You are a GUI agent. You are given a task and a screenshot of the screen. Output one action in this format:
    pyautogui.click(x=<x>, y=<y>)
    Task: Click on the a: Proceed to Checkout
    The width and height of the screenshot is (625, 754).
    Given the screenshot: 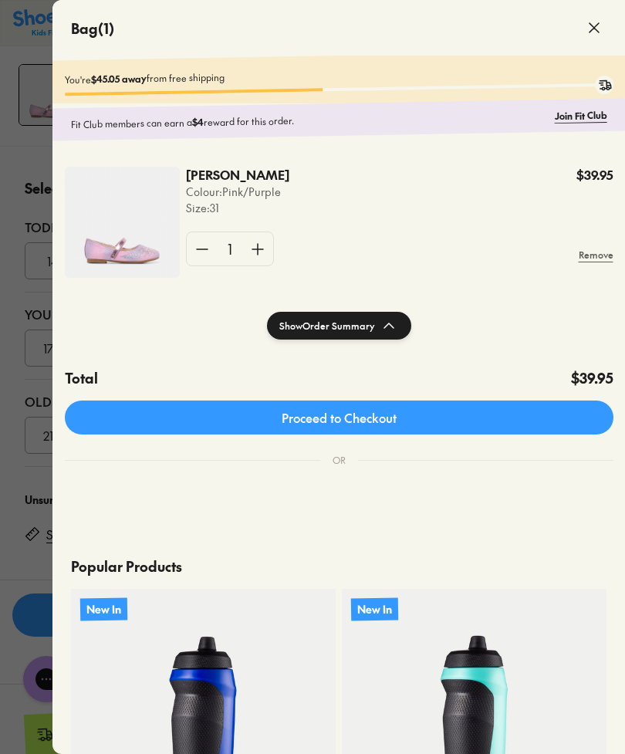 What is the action you would take?
    pyautogui.click(x=339, y=418)
    